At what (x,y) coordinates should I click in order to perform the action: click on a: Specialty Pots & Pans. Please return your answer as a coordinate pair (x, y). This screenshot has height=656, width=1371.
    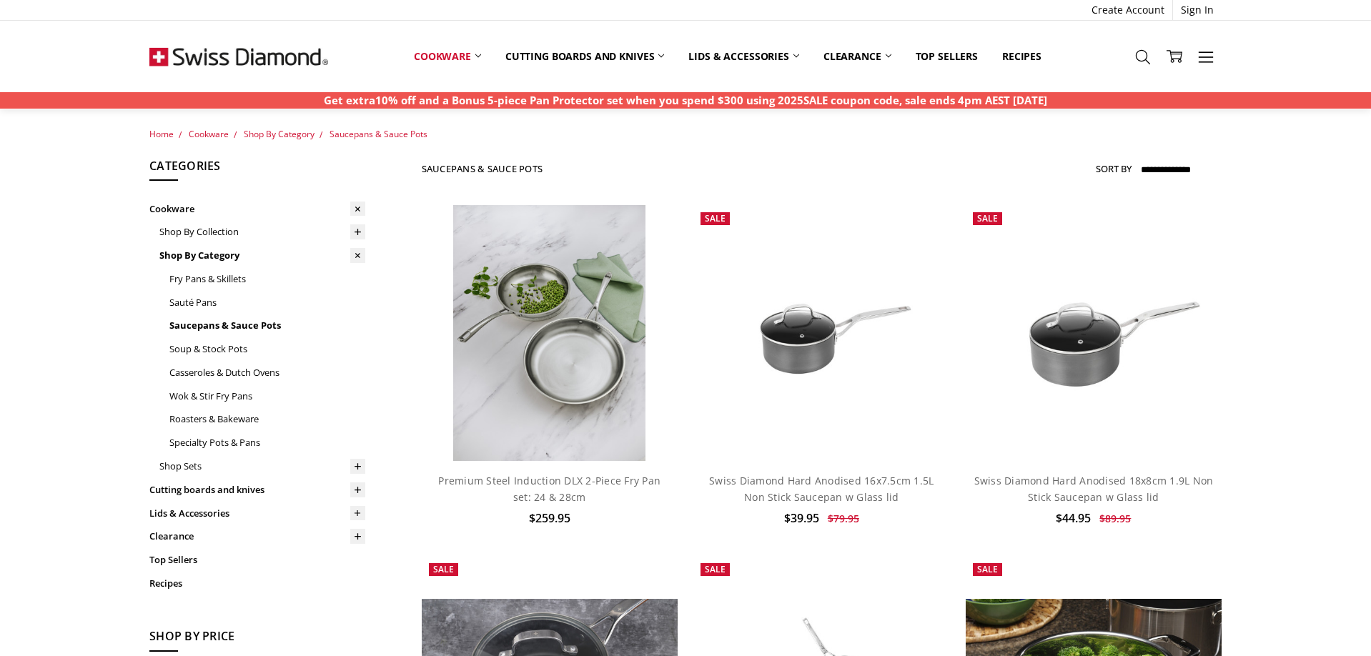
    Looking at the image, I should click on (267, 443).